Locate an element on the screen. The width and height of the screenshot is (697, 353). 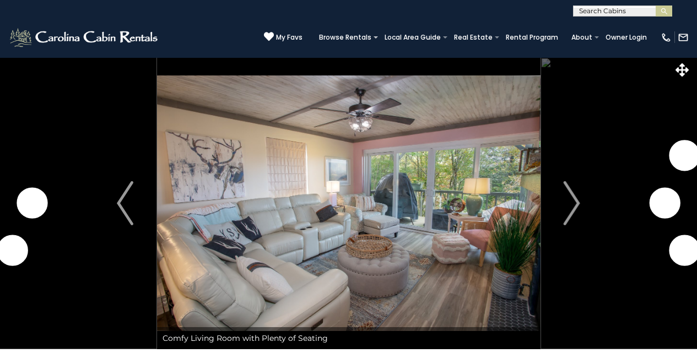
div: Comfy Living Room with Plenty of Seating is located at coordinates (349, 338).